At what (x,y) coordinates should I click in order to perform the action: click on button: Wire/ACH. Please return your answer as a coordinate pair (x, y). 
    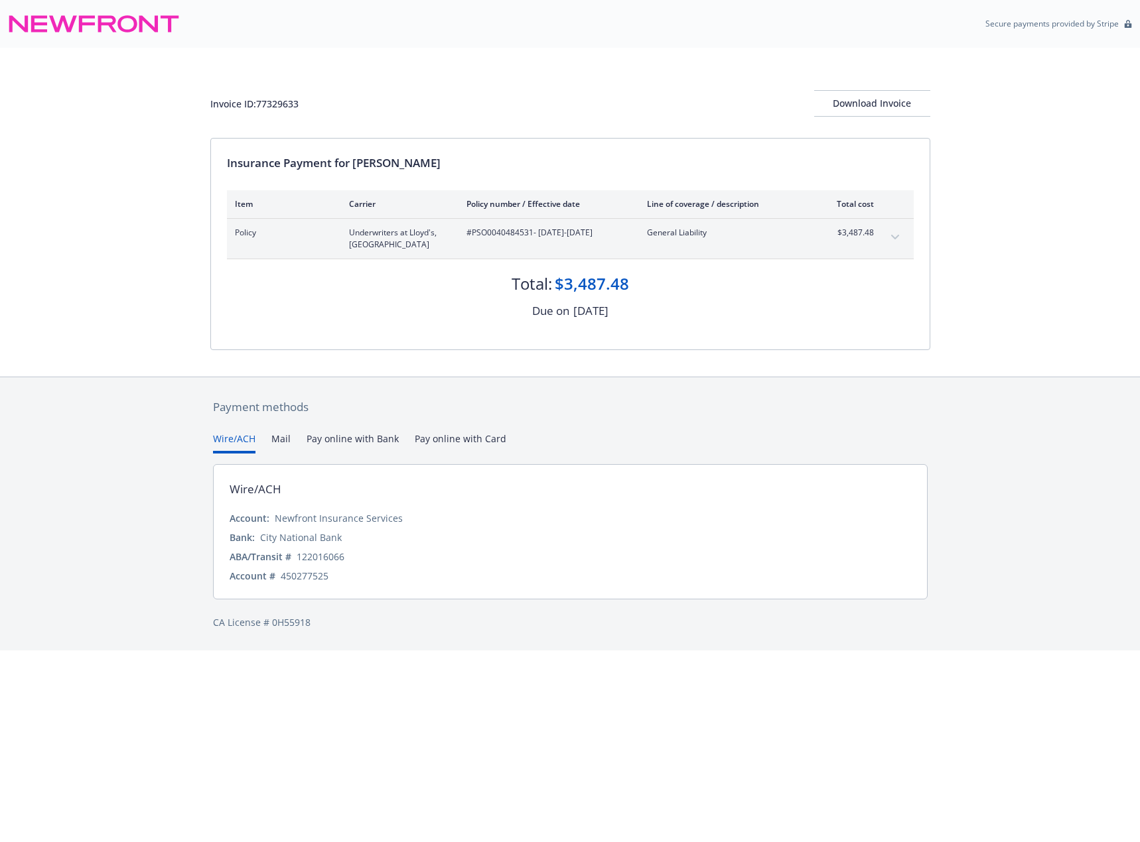
    Looking at the image, I should click on (234, 442).